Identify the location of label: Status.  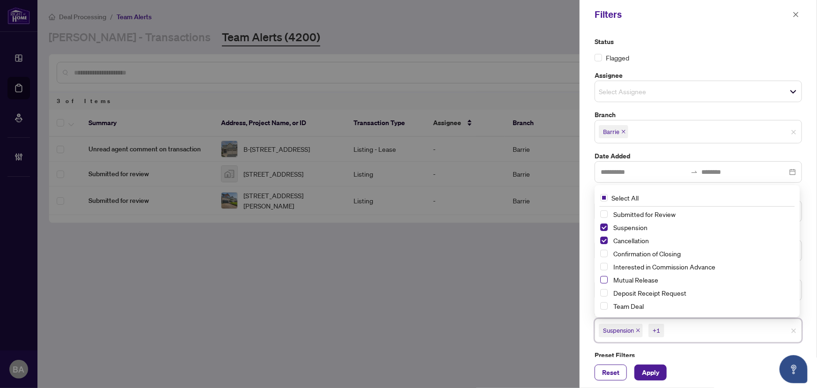
(698, 42).